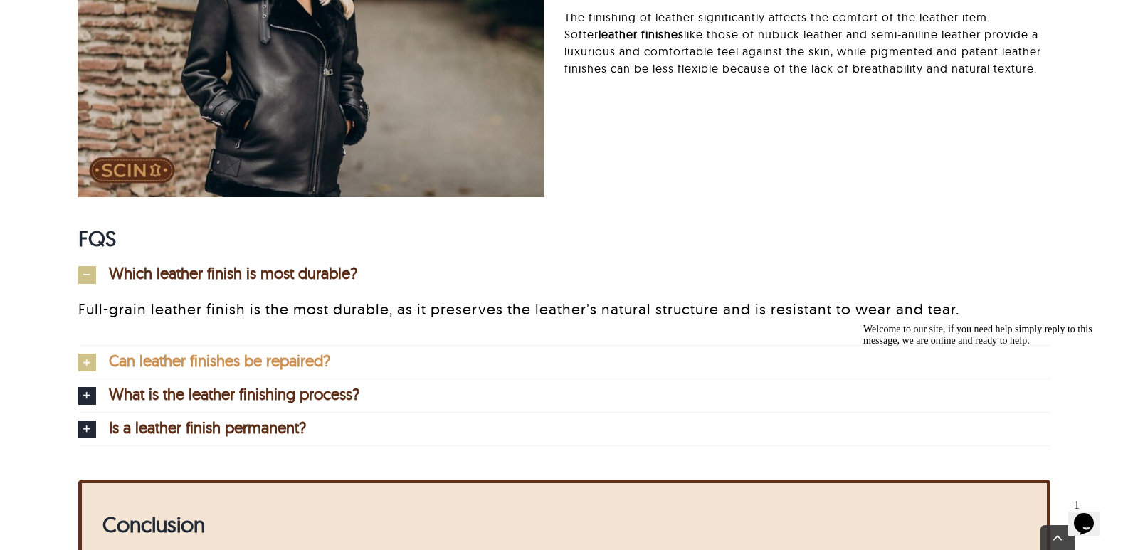 Image resolution: width=1128 pixels, height=550 pixels. Describe the element at coordinates (565, 362) in the screenshot. I see `a: Can leather finishes be repaired?` at that location.